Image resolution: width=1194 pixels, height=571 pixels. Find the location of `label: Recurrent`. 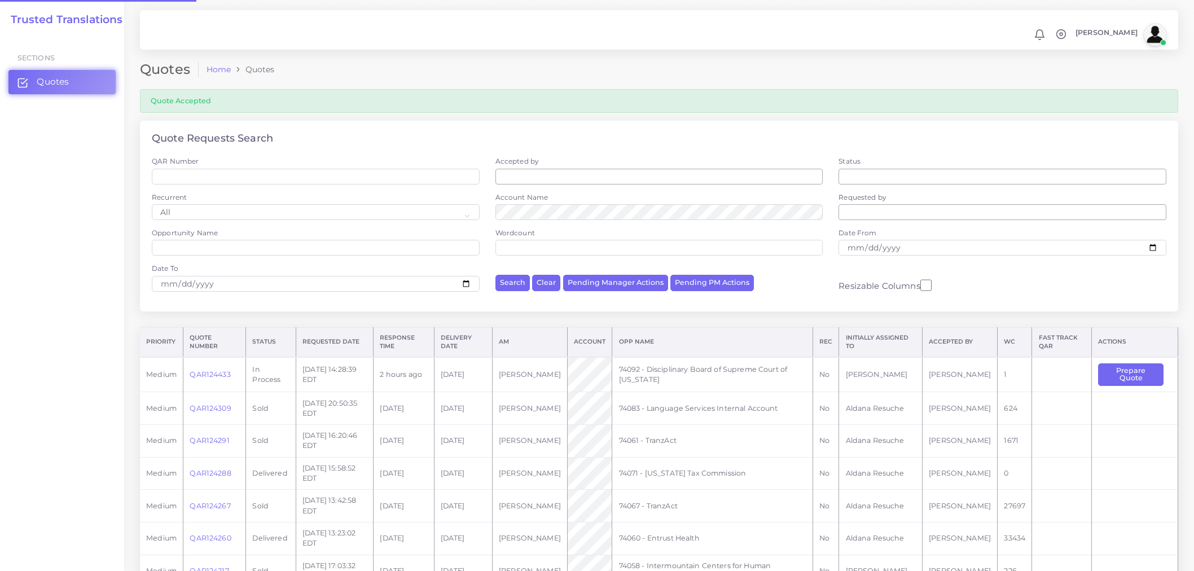

label: Recurrent is located at coordinates (169, 197).